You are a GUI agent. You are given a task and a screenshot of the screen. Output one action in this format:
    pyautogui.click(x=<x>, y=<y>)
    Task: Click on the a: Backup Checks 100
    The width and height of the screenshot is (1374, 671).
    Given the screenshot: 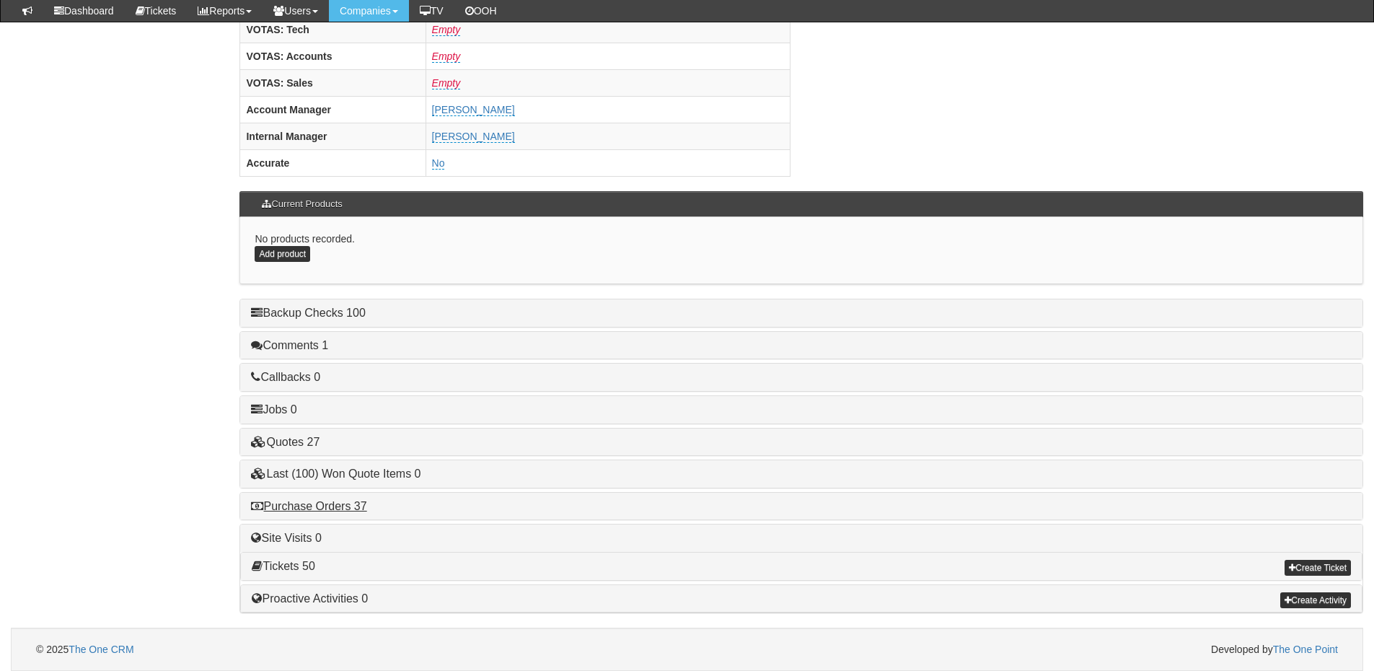 What is the action you would take?
    pyautogui.click(x=308, y=312)
    